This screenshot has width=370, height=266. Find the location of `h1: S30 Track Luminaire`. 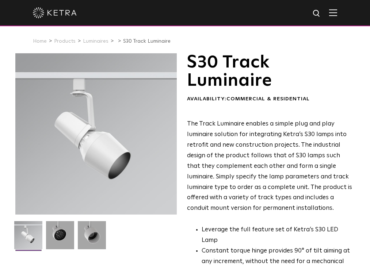

h1: S30 Track Luminaire is located at coordinates (270, 72).